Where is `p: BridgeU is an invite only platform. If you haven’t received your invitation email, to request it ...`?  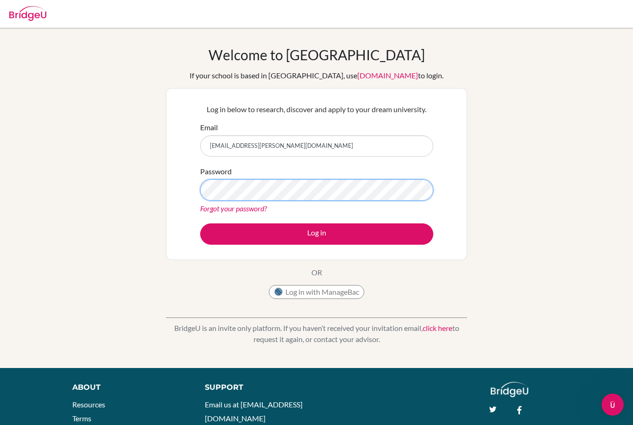 p: BridgeU is an invite only platform. If you haven’t received your invitation email, to request it ... is located at coordinates (316, 333).